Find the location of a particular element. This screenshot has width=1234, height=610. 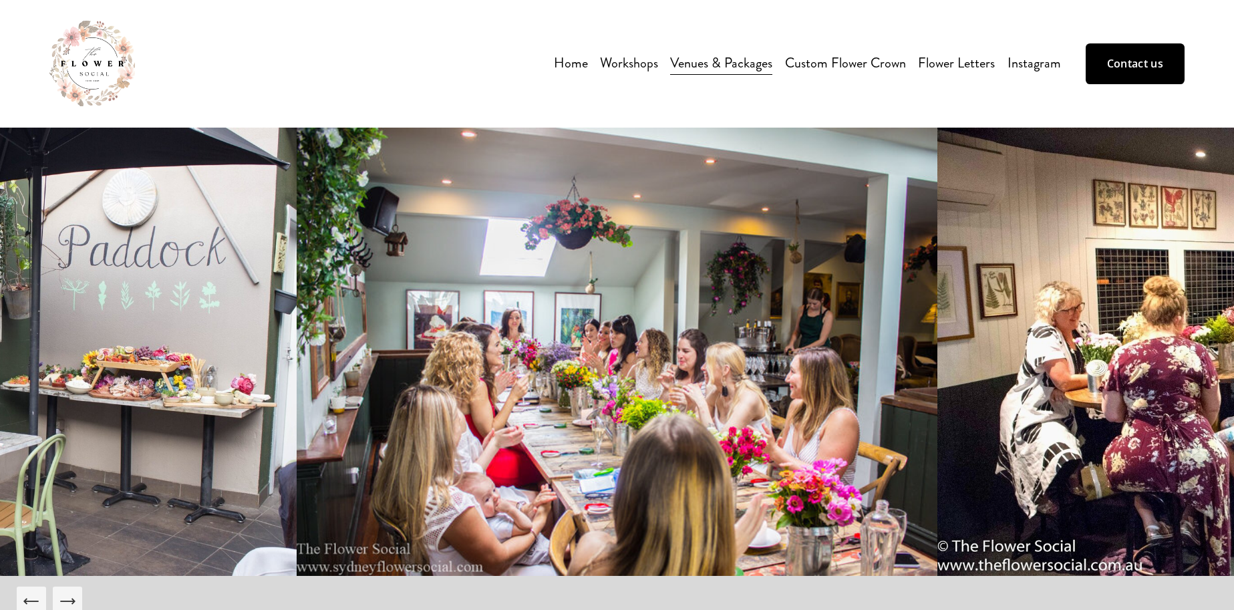

span: Workshops is located at coordinates (629, 63).